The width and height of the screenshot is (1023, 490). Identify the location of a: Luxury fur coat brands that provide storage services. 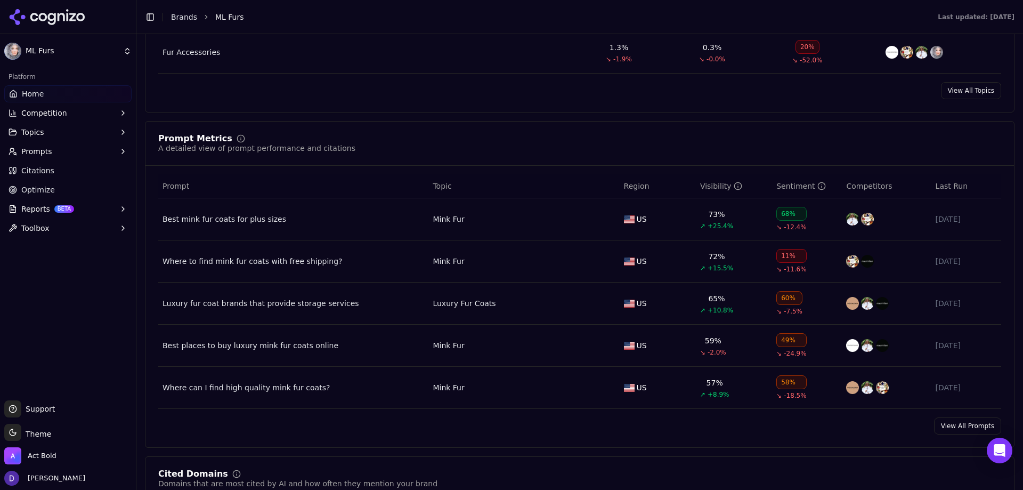
(293, 303).